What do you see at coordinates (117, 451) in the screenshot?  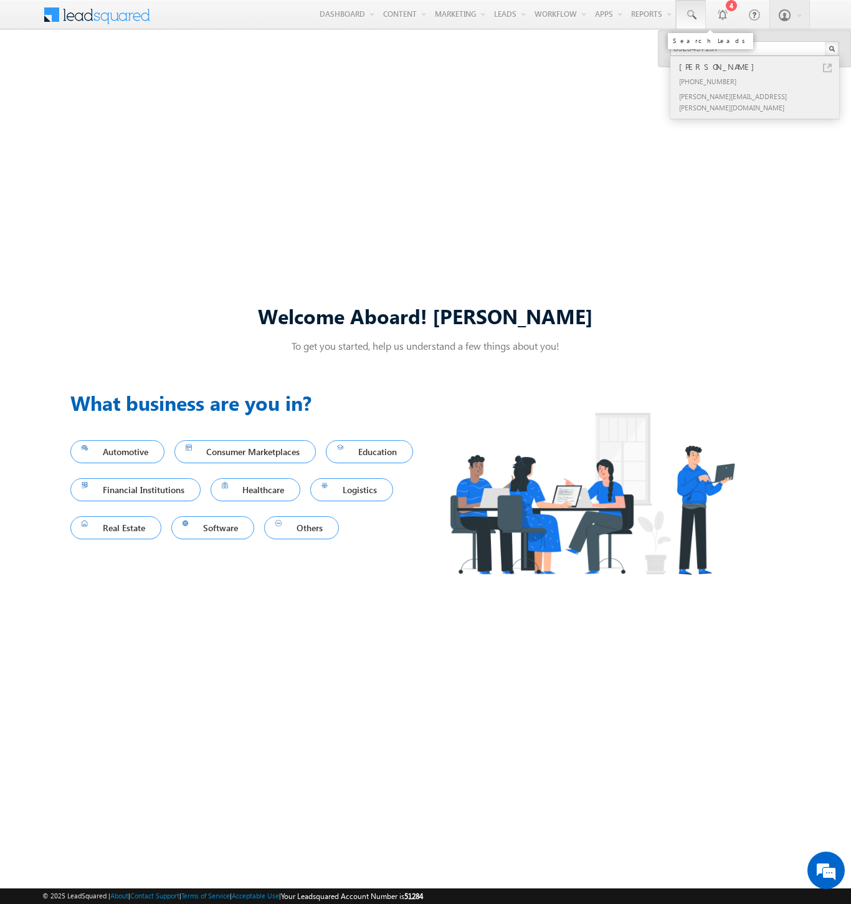 I see `span: Automotive` at bounding box center [117, 451].